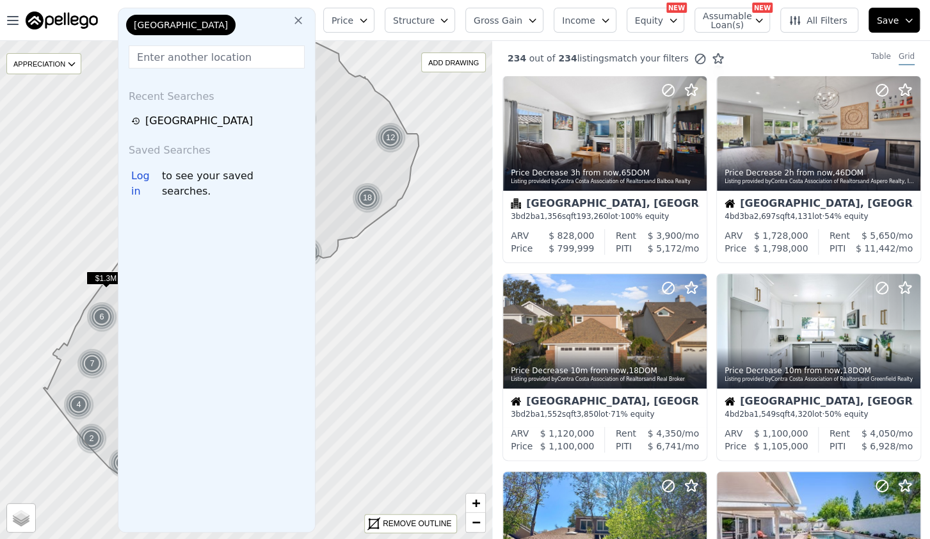 The image size is (930, 539). I want to click on span: 3,850, so click(587, 414).